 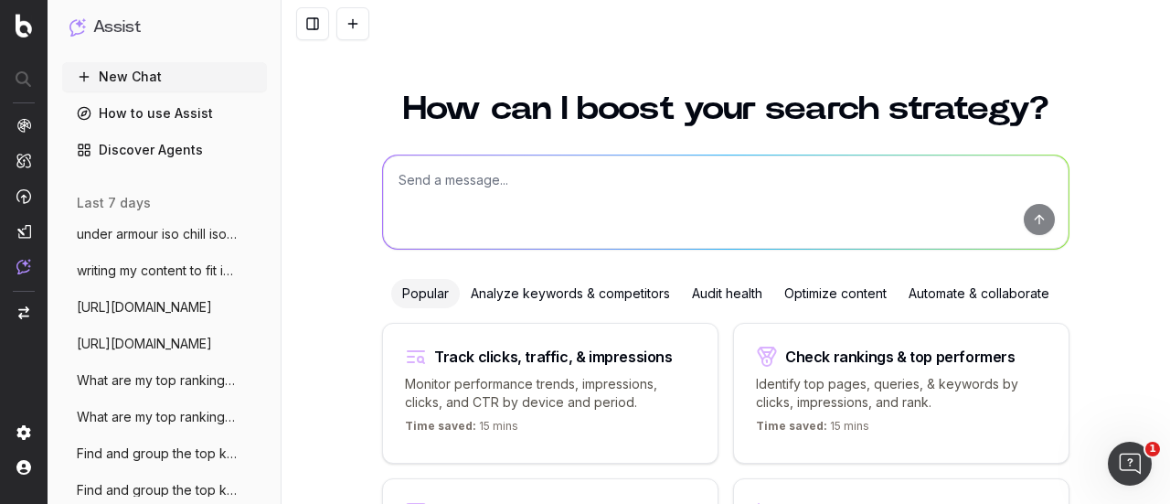 I want to click on div: Automate & collaborate, so click(x=979, y=293).